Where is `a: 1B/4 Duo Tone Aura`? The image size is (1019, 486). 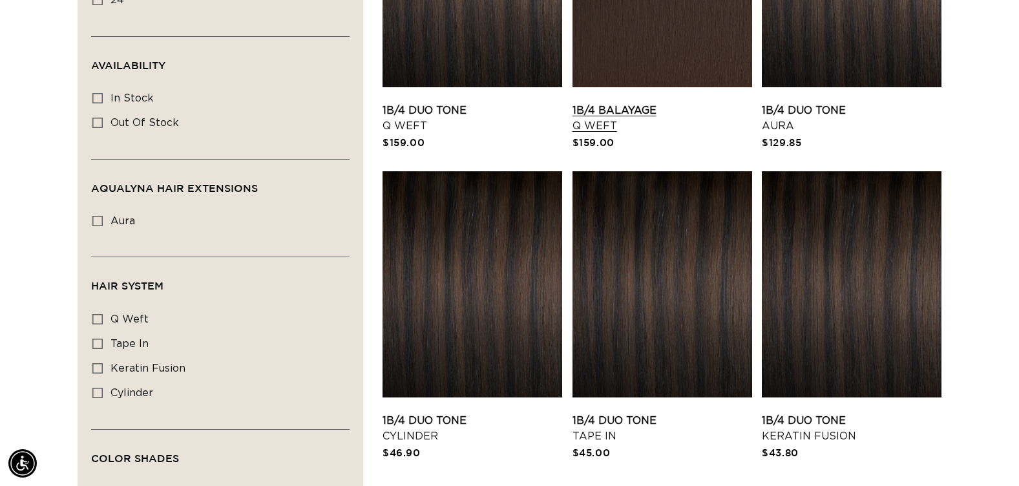
a: 1B/4 Duo Tone Aura is located at coordinates (852, 118).